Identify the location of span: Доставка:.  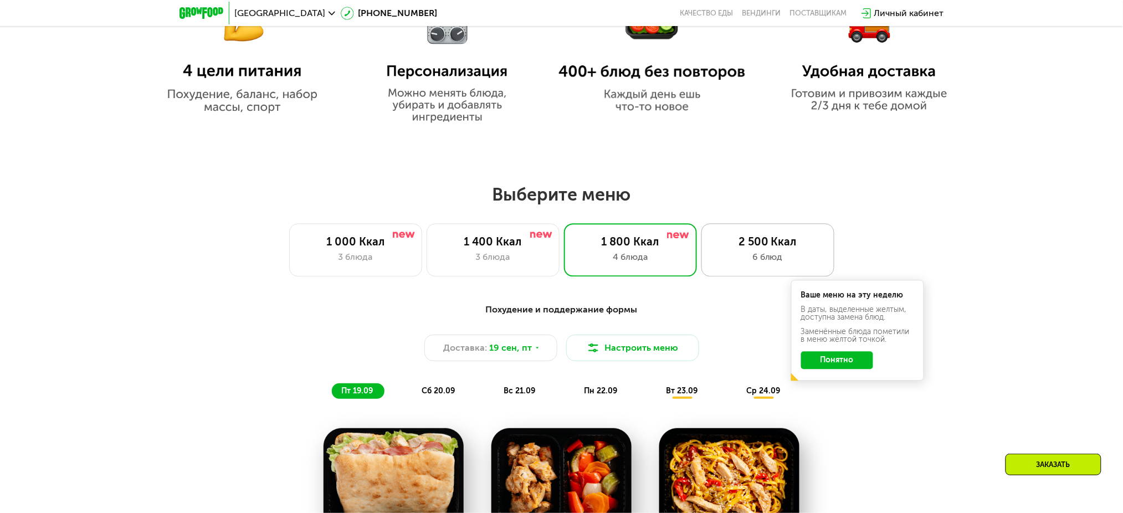
(465, 348).